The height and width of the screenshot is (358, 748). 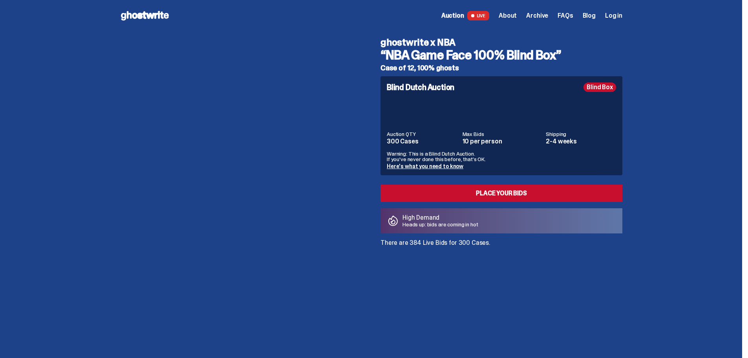 What do you see at coordinates (478, 16) in the screenshot?
I see `span: LIVE` at bounding box center [478, 16].